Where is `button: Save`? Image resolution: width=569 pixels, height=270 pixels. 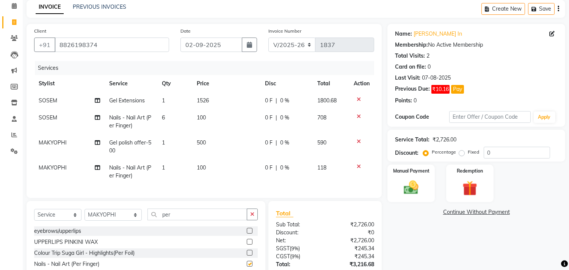 button: Save is located at coordinates (541, 9).